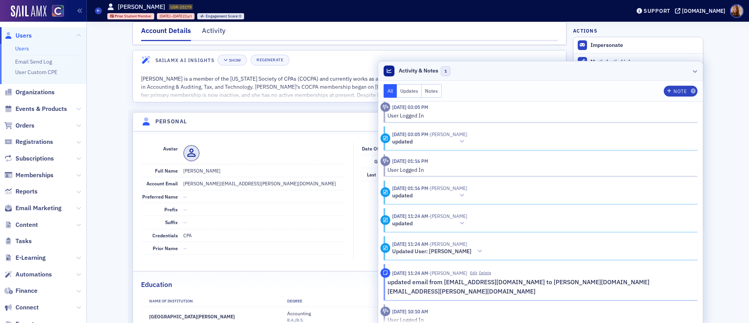 This screenshot has width=749, height=323. What do you see at coordinates (25, 126) in the screenshot?
I see `span: Orders` at bounding box center [25, 126].